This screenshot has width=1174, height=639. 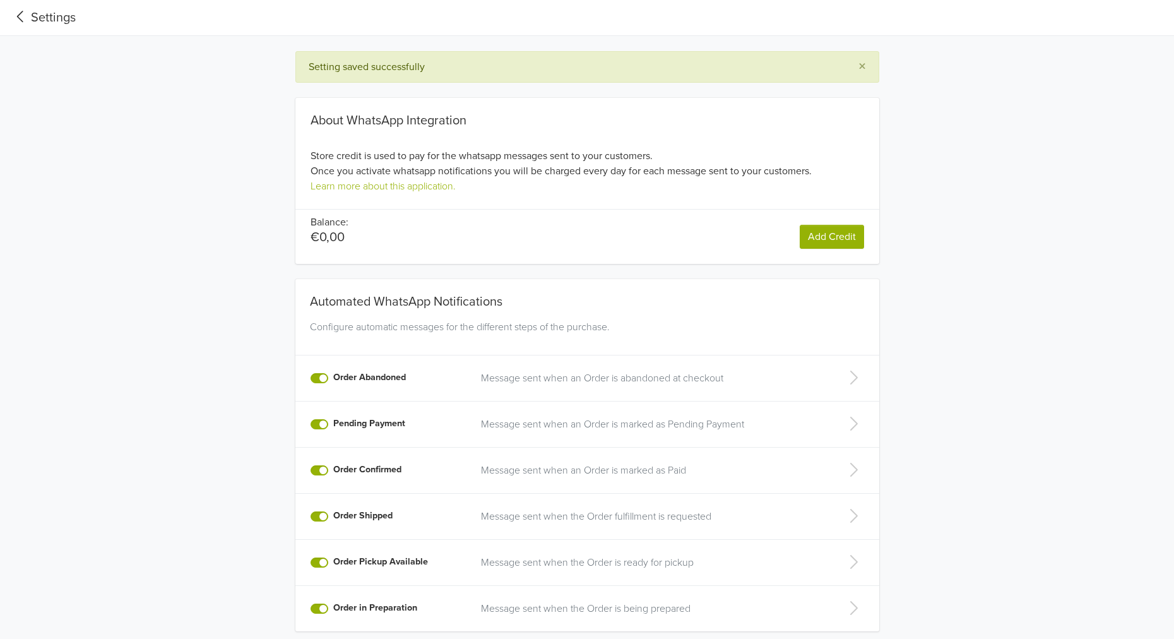 I want to click on p: Balance:, so click(x=330, y=222).